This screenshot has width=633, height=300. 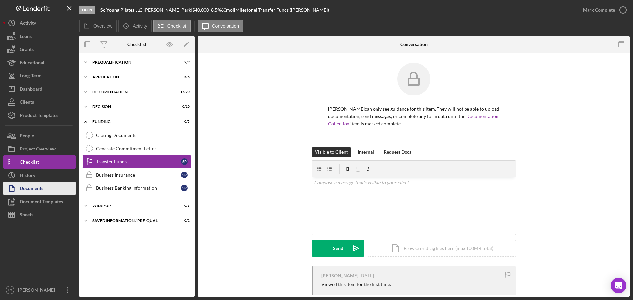 What do you see at coordinates (184, 107) in the screenshot?
I see `div: 0 / 10` at bounding box center [184, 107].